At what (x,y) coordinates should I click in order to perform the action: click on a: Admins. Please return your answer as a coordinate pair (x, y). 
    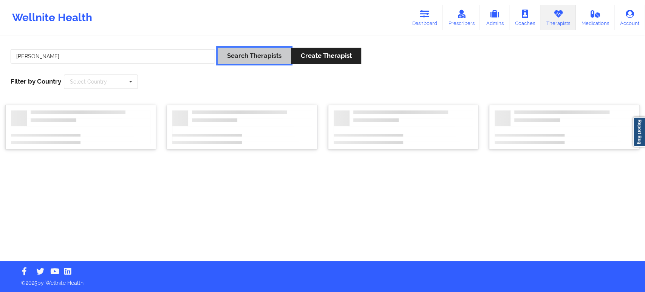
    Looking at the image, I should click on (494, 18).